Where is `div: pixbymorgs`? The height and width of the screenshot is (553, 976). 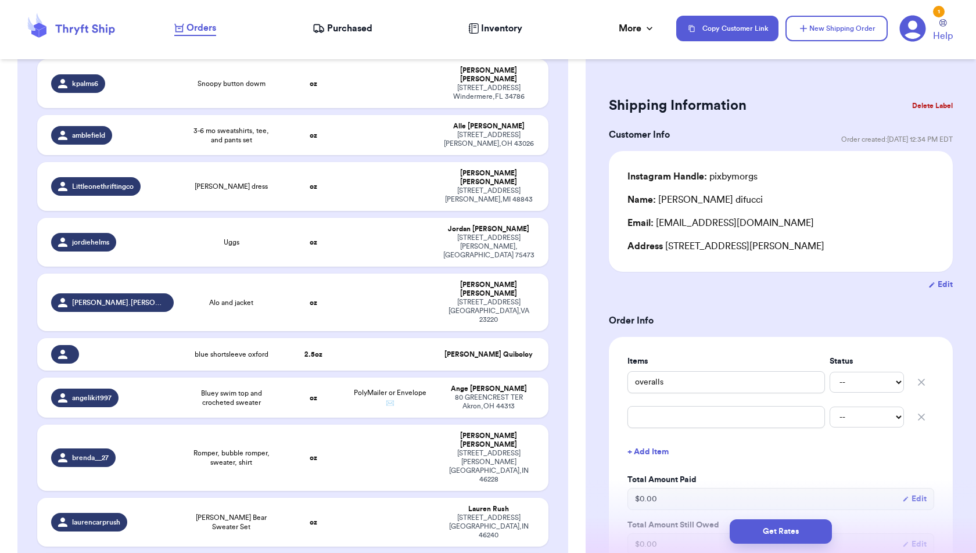
div: pixbymorgs is located at coordinates (692, 177).